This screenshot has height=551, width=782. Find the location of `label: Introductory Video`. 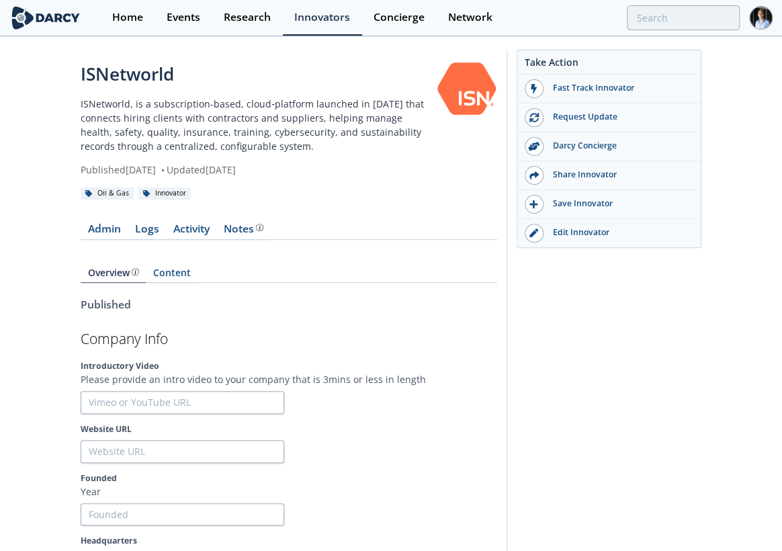

label: Introductory Video is located at coordinates (289, 366).